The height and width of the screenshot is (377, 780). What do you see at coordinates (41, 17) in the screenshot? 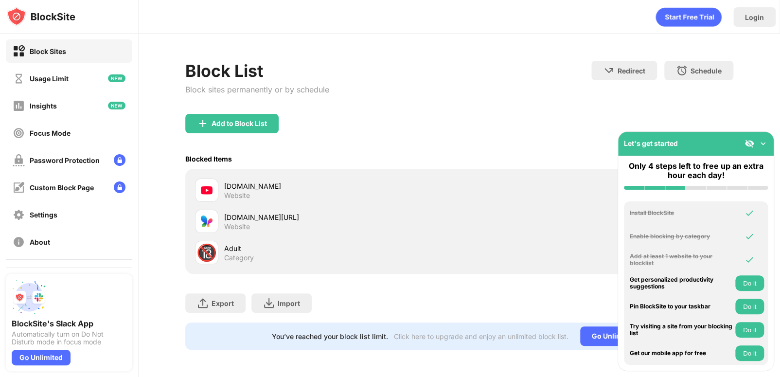
I see `img: logo-blocksite.svg` at bounding box center [41, 17].